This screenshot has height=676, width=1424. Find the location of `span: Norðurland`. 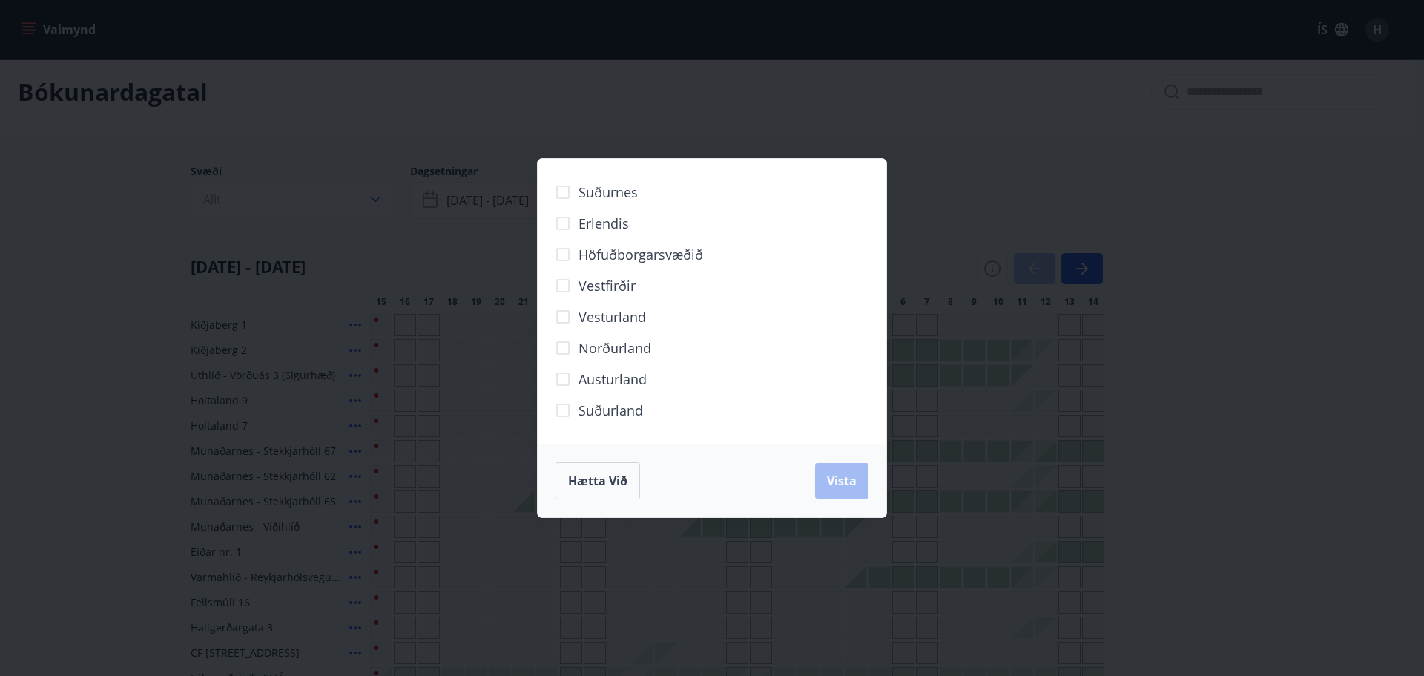

span: Norðurland is located at coordinates (615, 348).